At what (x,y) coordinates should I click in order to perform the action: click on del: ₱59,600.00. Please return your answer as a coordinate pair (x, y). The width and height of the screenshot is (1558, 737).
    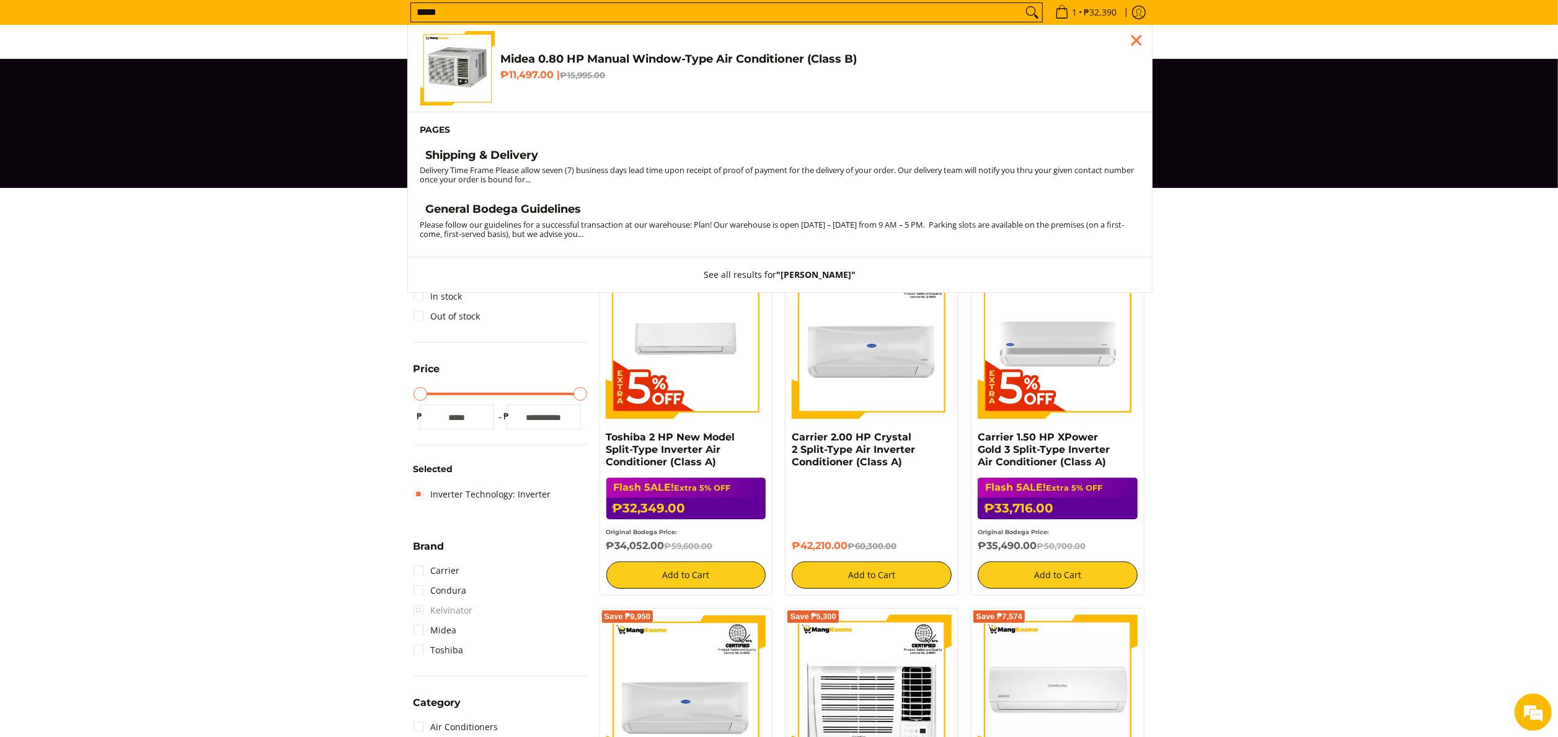
    Looking at the image, I should click on (689, 546).